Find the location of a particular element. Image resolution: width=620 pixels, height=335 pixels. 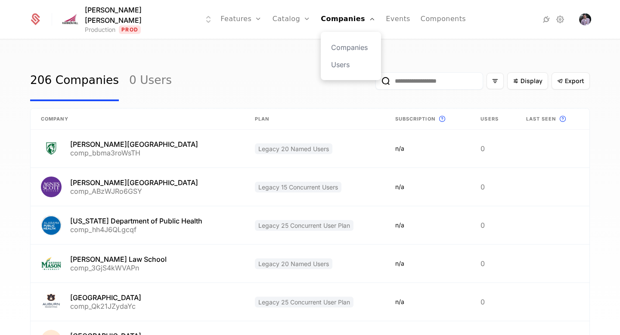

img: Hannon Hill is located at coordinates (70, 19).